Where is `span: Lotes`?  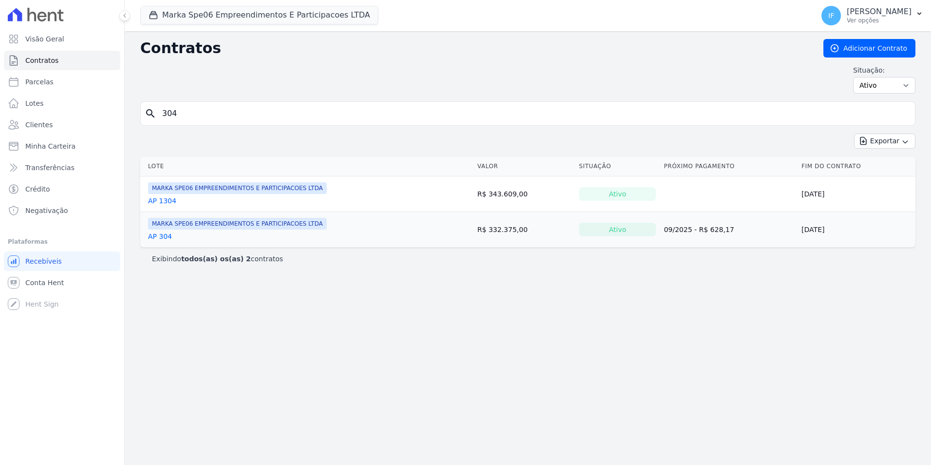
span: Lotes is located at coordinates (35, 103).